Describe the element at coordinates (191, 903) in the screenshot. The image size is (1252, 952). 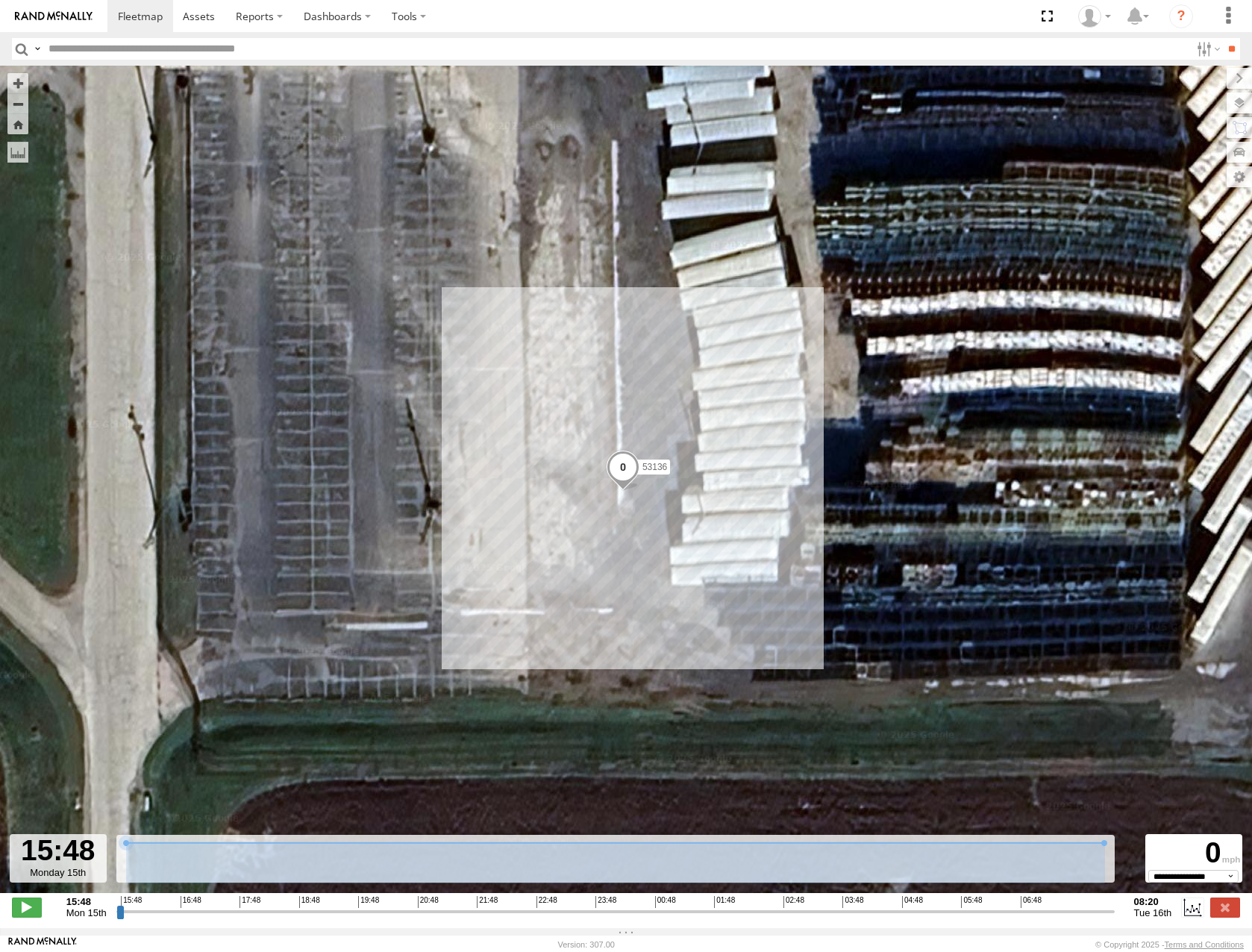
I see `span: 16:48` at that location.